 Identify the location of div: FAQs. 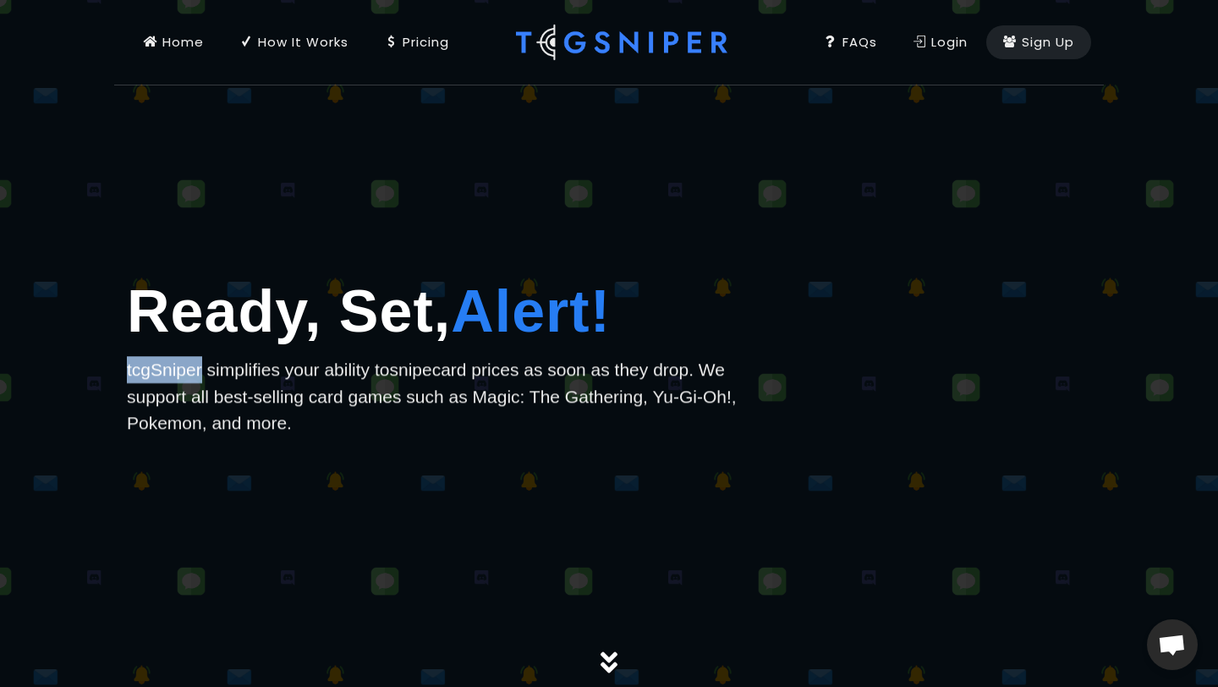
(850, 42).